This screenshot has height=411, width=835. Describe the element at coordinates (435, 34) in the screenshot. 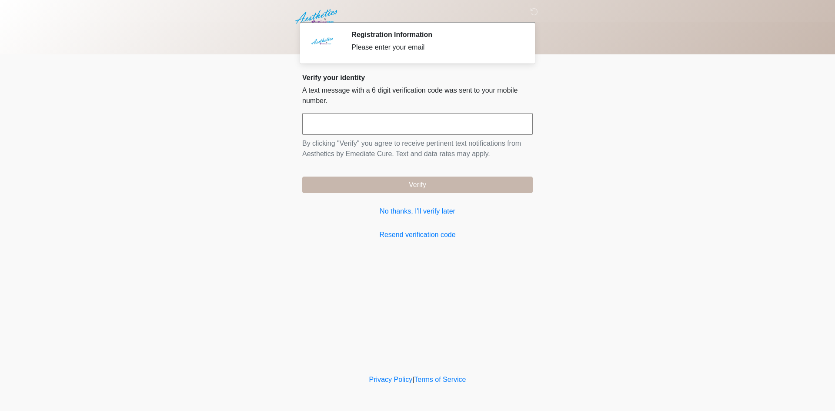

I see `h2: Registration Information` at that location.